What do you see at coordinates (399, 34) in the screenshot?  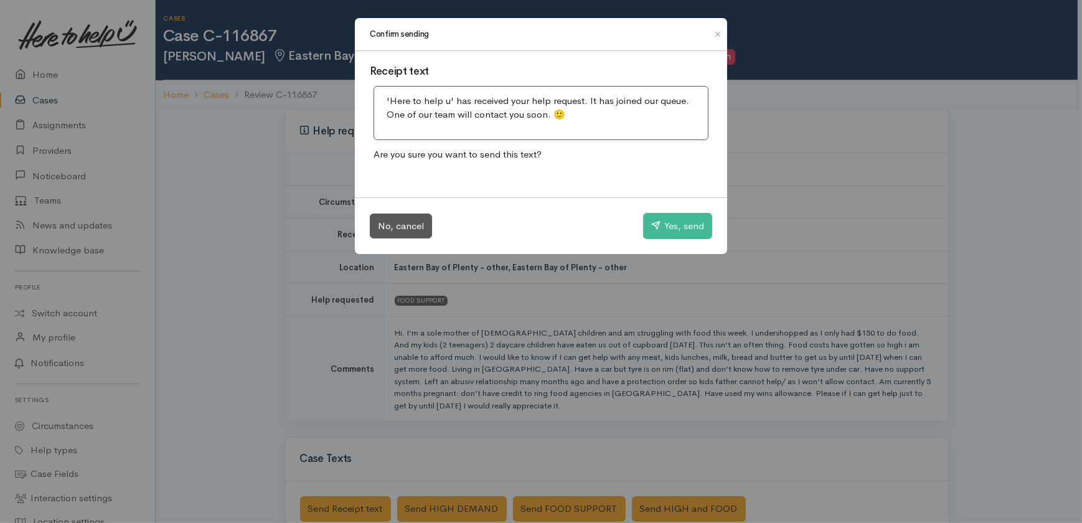 I see `h1: Confirm sending` at bounding box center [399, 34].